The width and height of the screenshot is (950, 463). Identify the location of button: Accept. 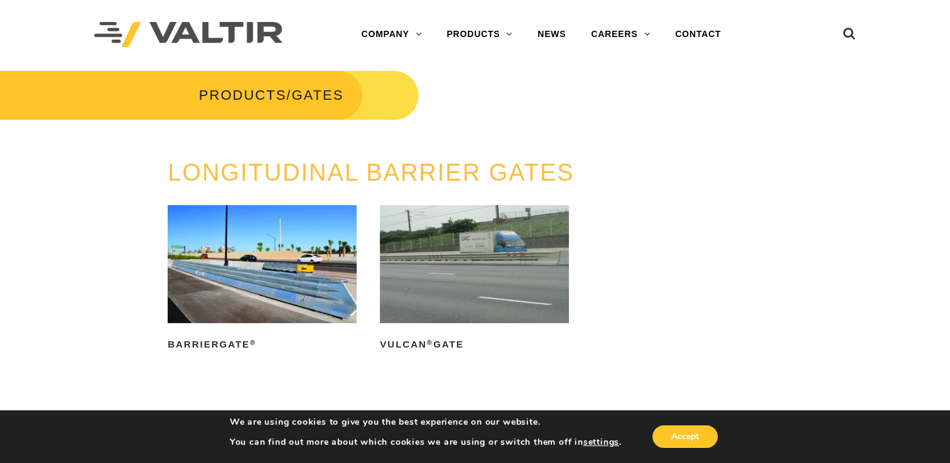
(685, 437).